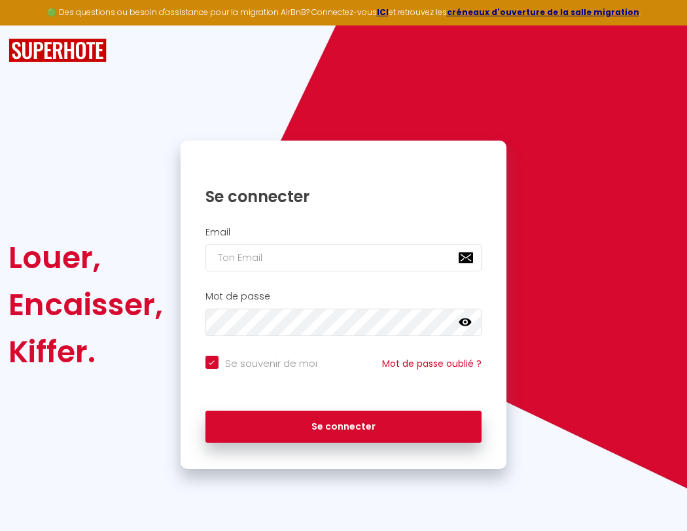 The image size is (687, 531). I want to click on h1: Se connecter, so click(344, 196).